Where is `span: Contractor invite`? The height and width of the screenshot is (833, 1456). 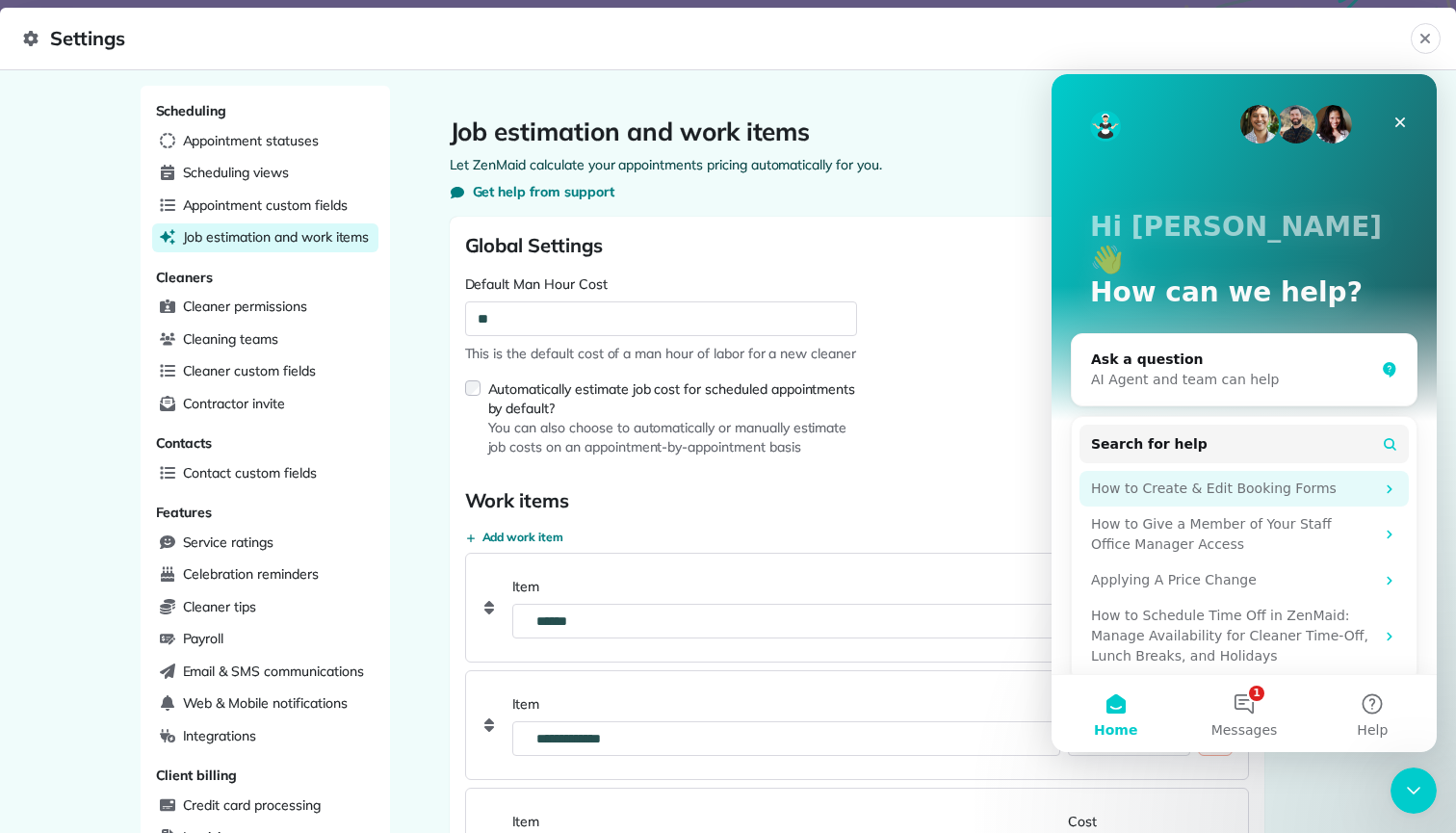 span: Contractor invite is located at coordinates (234, 403).